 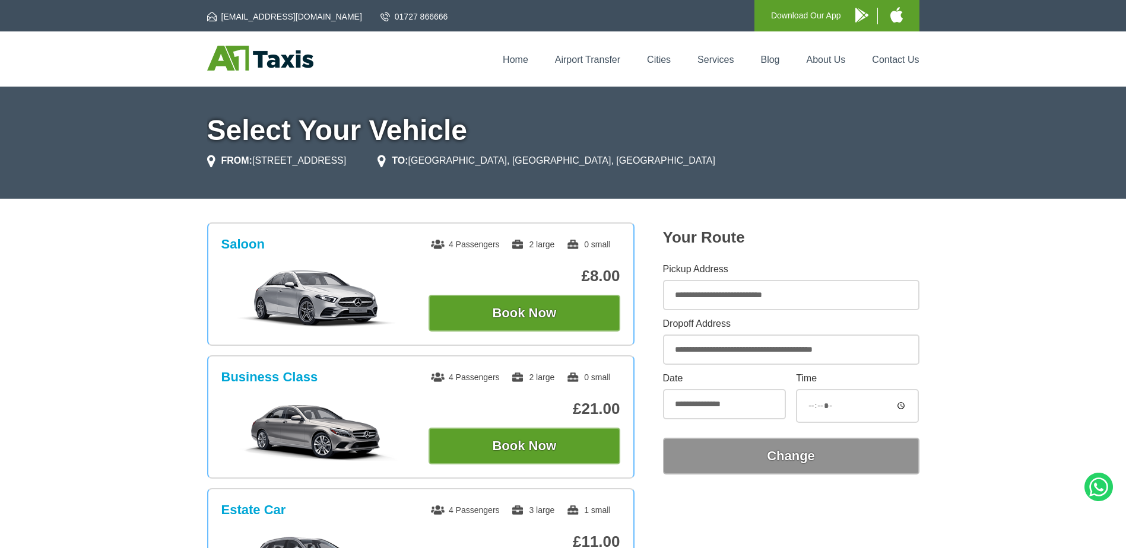 What do you see at coordinates (563, 131) in the screenshot?
I see `h1: Select Your Vehicle` at bounding box center [563, 131].